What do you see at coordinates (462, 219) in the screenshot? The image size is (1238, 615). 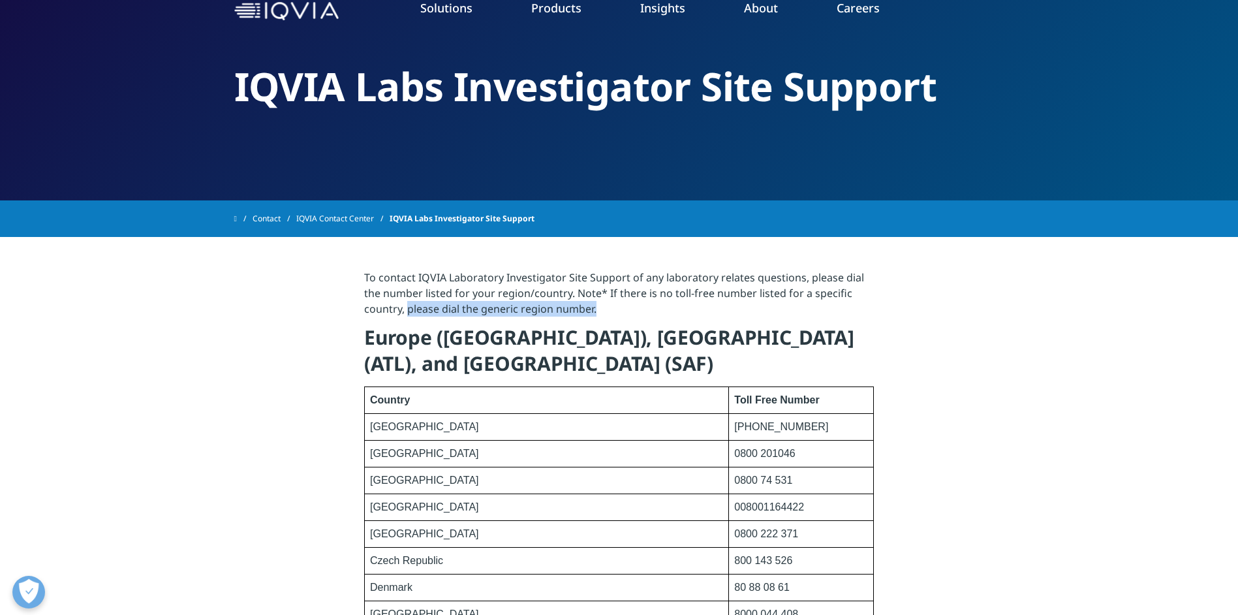 I see `span: IQVIA Labs Investigator Site Support` at bounding box center [462, 219].